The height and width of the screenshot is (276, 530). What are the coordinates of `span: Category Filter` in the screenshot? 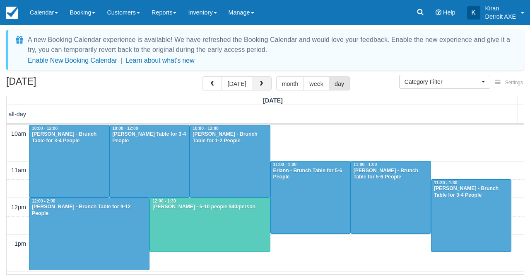 It's located at (442, 82).